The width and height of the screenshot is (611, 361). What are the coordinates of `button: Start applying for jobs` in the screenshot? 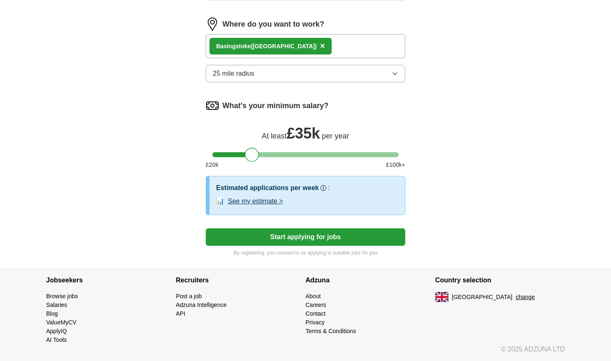 It's located at (305, 237).